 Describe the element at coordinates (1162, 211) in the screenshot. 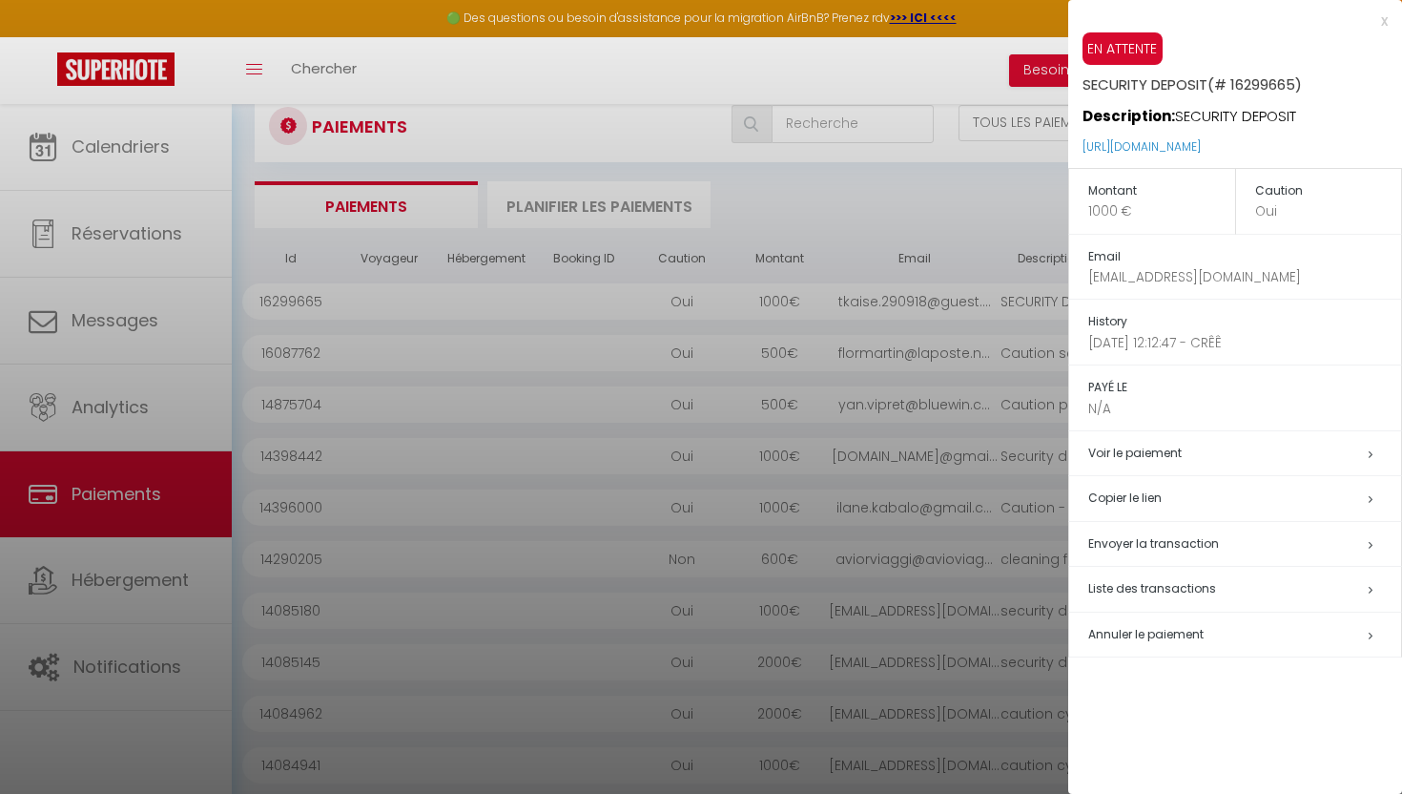

I see `p: 1000 €` at that location.